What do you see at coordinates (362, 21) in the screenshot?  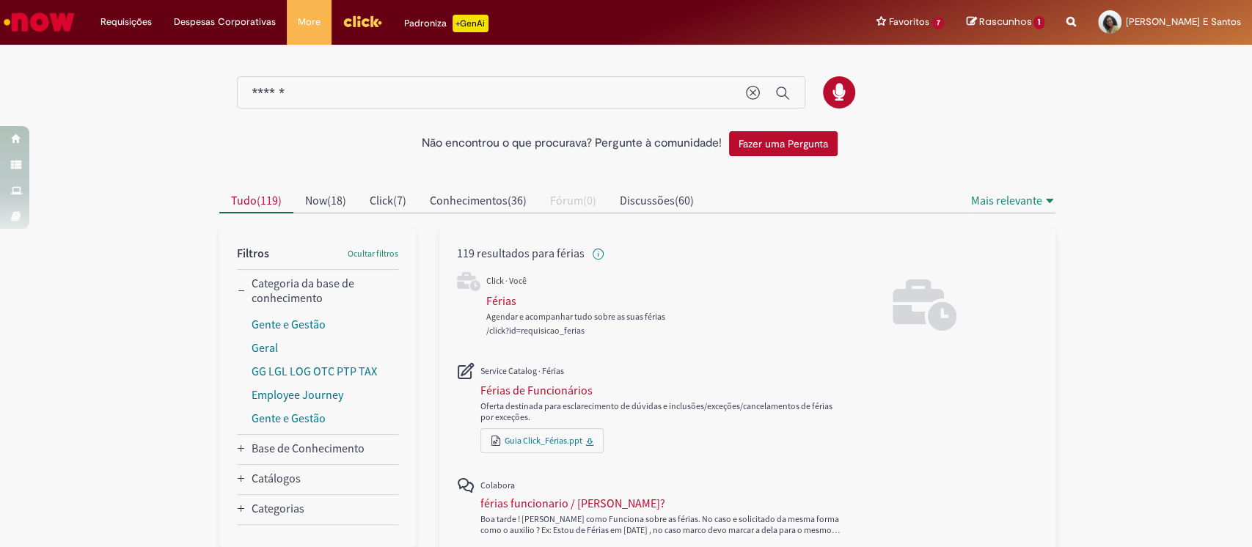 I see `img: click_logo_yellow_360x200.png` at bounding box center [362, 21].